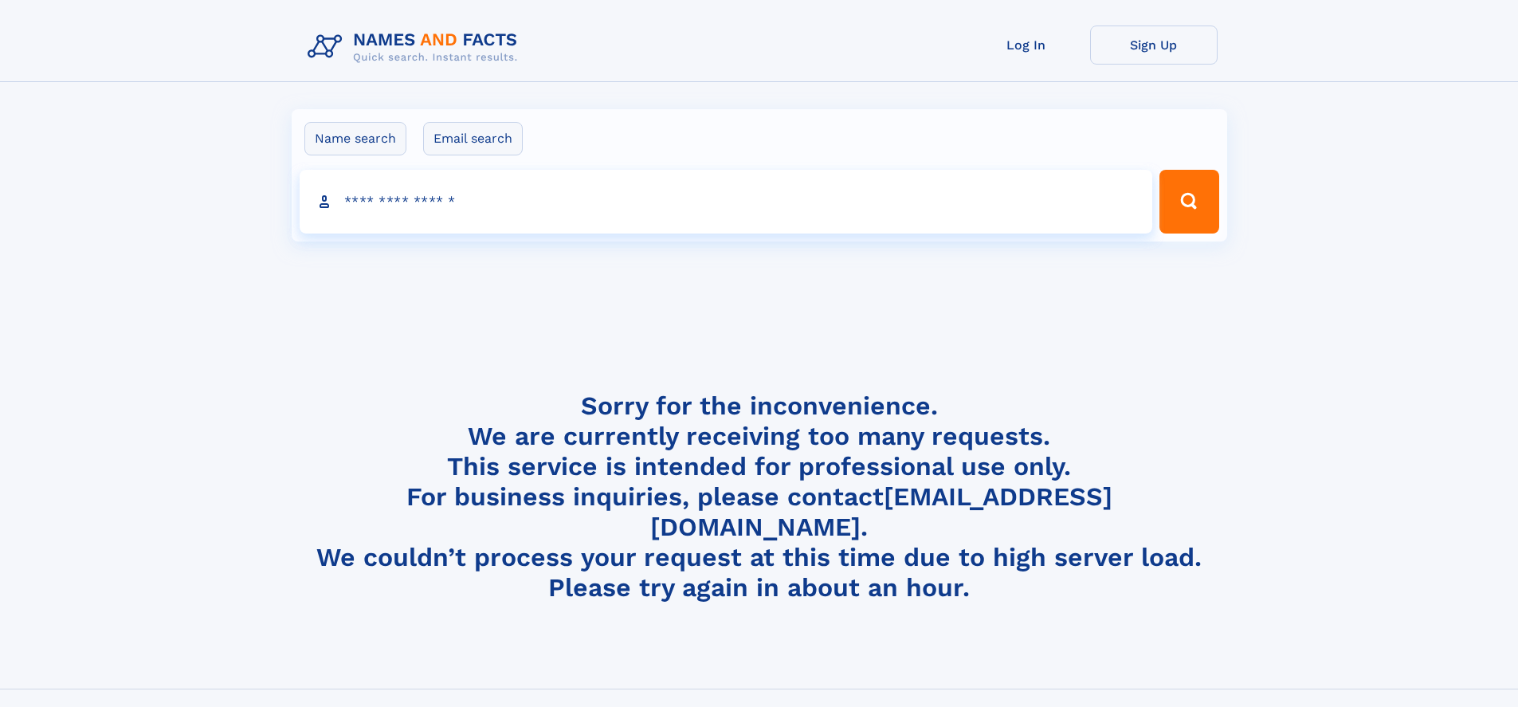  Describe the element at coordinates (726, 202) in the screenshot. I see `input: search input` at that location.